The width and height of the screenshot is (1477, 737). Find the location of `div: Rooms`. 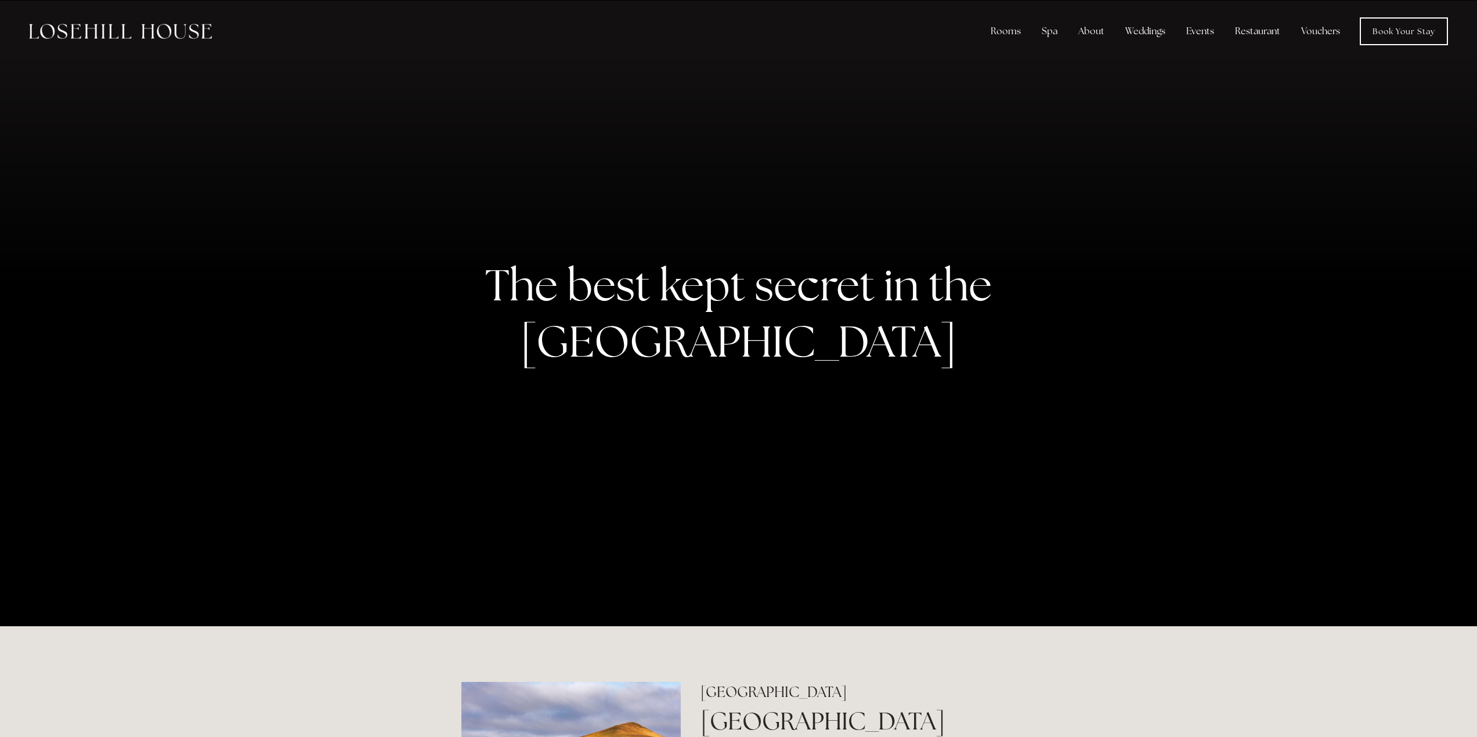

div: Rooms is located at coordinates (1006, 31).